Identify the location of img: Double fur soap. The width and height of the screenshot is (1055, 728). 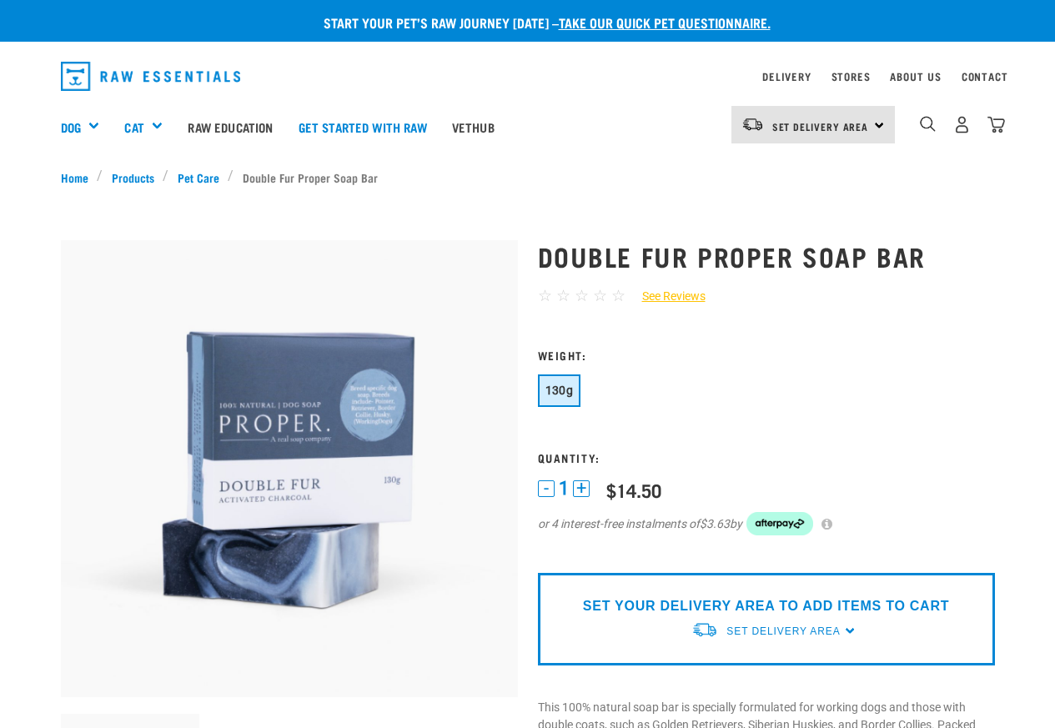
(289, 469).